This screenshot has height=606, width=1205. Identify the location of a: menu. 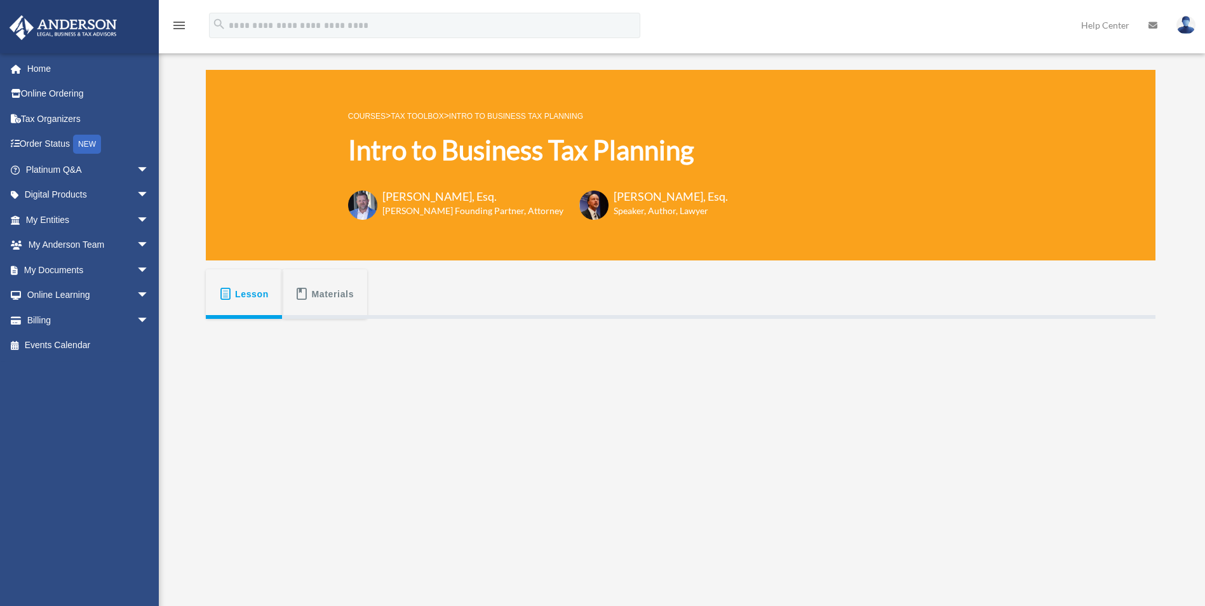
(179, 27).